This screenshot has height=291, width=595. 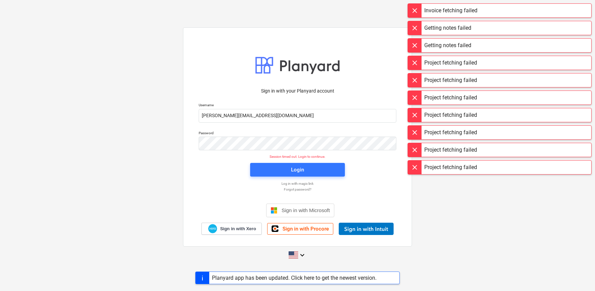 I want to click on p: Sign in with your Planyard account, so click(x=298, y=91).